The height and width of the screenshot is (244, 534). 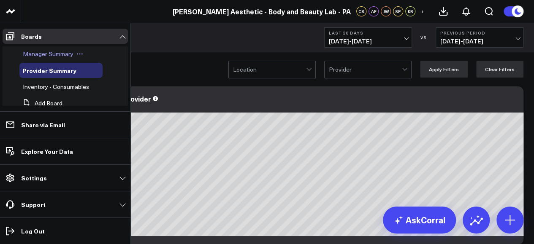 What do you see at coordinates (368, 33) in the screenshot?
I see `b: Last 30 Days` at bounding box center [368, 33].